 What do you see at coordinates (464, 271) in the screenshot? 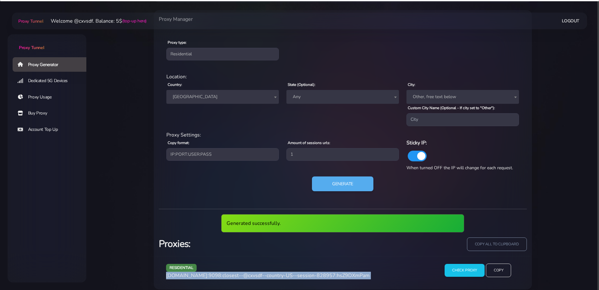
I see `input: Check Proxy` at bounding box center [464, 271].